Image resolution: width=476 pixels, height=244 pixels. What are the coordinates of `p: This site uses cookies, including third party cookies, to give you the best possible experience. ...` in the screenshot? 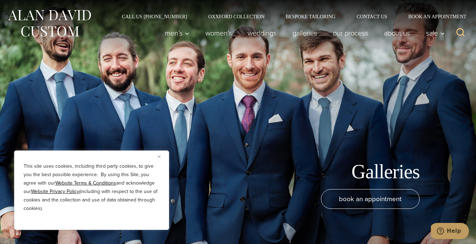 It's located at (92, 188).